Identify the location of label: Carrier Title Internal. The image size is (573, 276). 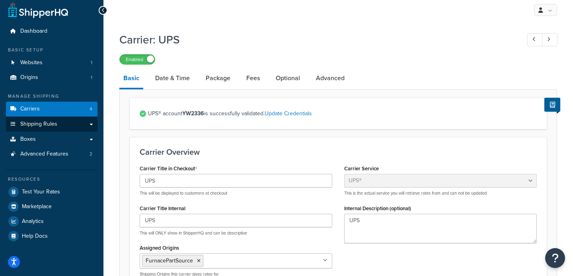
(162, 208).